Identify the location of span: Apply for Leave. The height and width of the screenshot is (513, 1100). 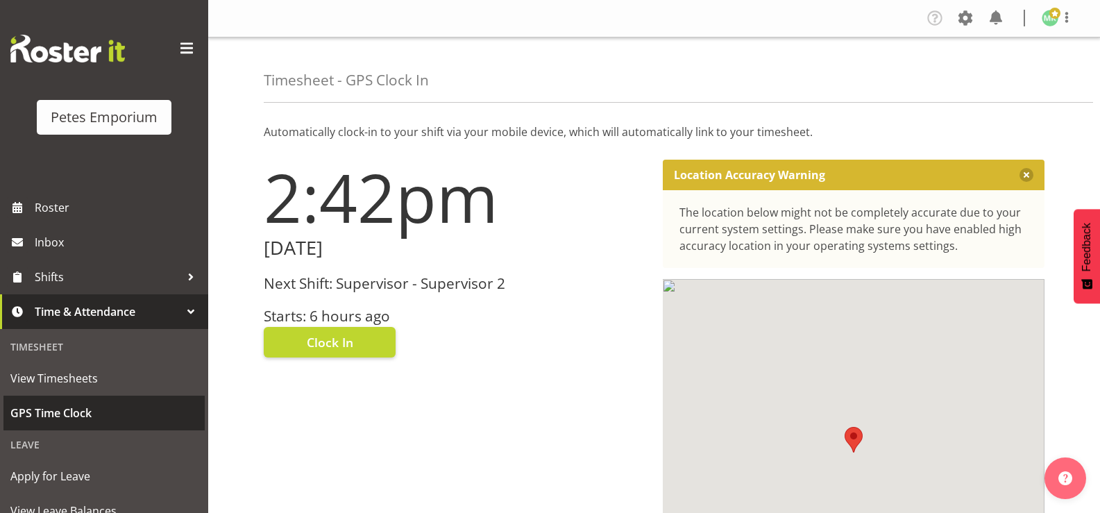
(104, 476).